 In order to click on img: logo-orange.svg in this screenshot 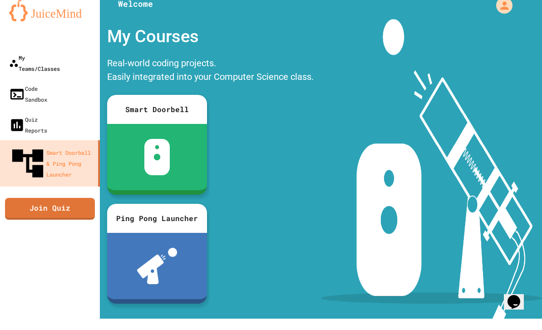, I will do `click(50, 21)`.